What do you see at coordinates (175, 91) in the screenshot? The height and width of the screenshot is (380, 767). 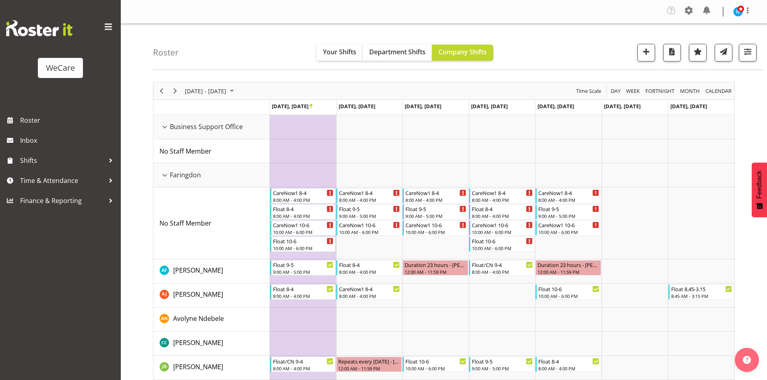 I see `div: Next` at bounding box center [175, 91].